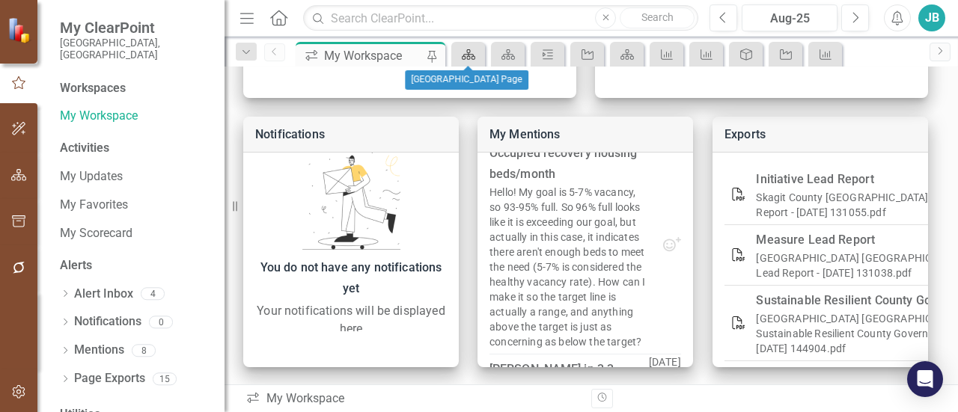 The image size is (958, 412). I want to click on a: My Updates, so click(135, 177).